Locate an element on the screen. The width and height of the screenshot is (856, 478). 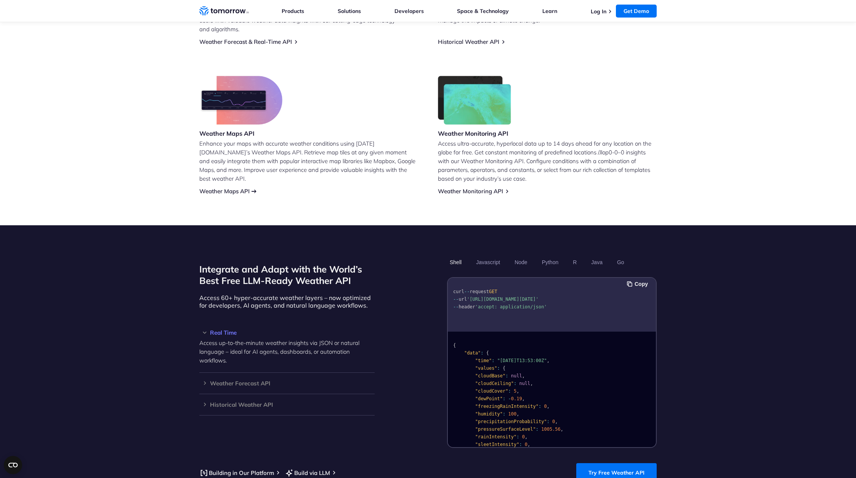
button: Shell is located at coordinates (456, 262).